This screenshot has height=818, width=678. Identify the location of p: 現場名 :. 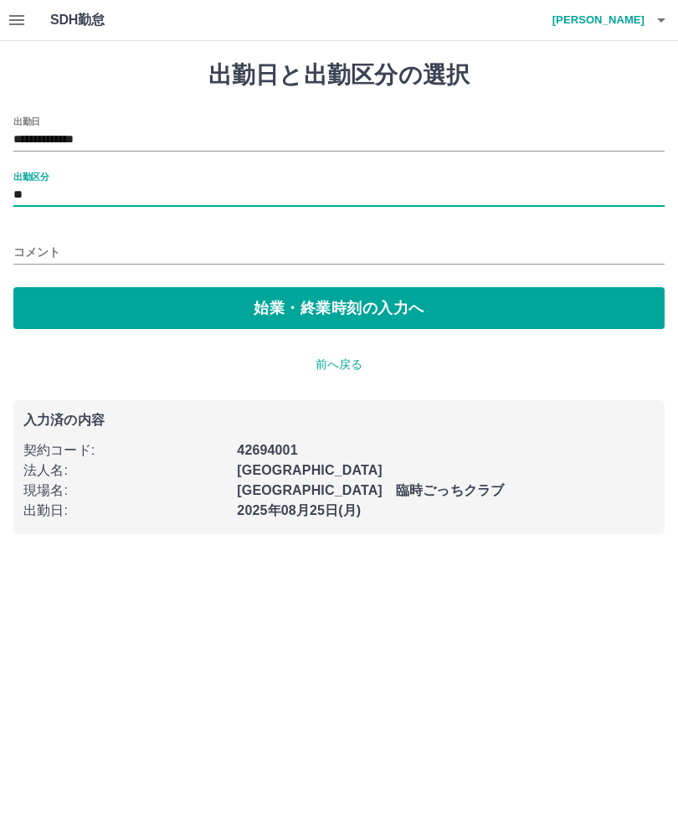
(125, 490).